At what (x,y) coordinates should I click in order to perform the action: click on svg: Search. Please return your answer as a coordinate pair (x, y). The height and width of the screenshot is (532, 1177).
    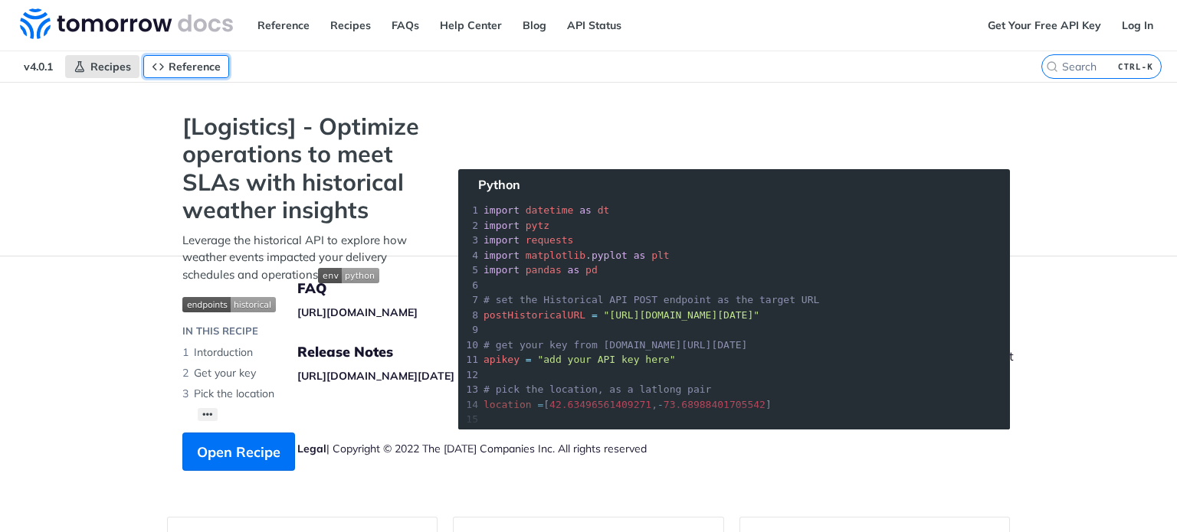
    Looking at the image, I should click on (1052, 67).